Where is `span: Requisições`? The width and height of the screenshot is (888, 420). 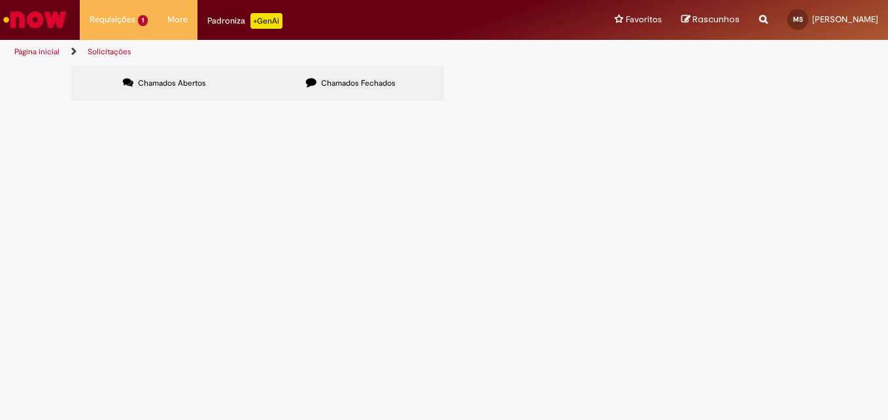 span: Requisições is located at coordinates (112, 20).